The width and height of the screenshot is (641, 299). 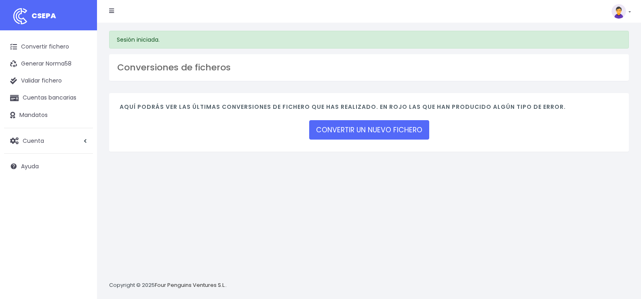 What do you see at coordinates (49, 47) in the screenshot?
I see `a: Convertir fichero` at bounding box center [49, 47].